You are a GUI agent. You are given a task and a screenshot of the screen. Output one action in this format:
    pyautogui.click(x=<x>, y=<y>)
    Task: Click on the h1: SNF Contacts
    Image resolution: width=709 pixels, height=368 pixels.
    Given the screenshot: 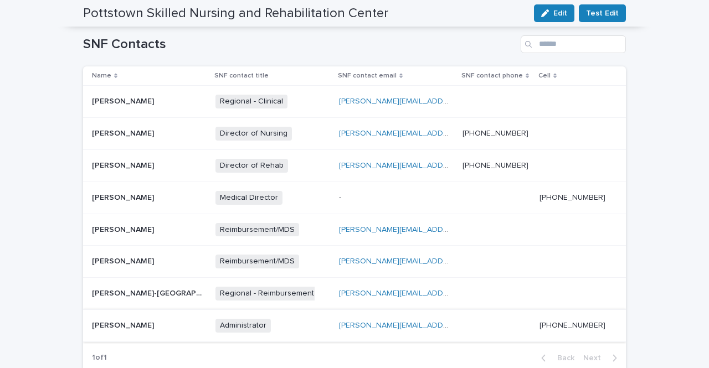 What is the action you would take?
    pyautogui.click(x=300, y=44)
    